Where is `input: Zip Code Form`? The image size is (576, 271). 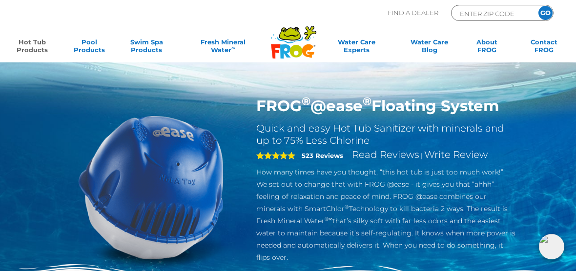
input: Zip Code Form is located at coordinates (491, 13).